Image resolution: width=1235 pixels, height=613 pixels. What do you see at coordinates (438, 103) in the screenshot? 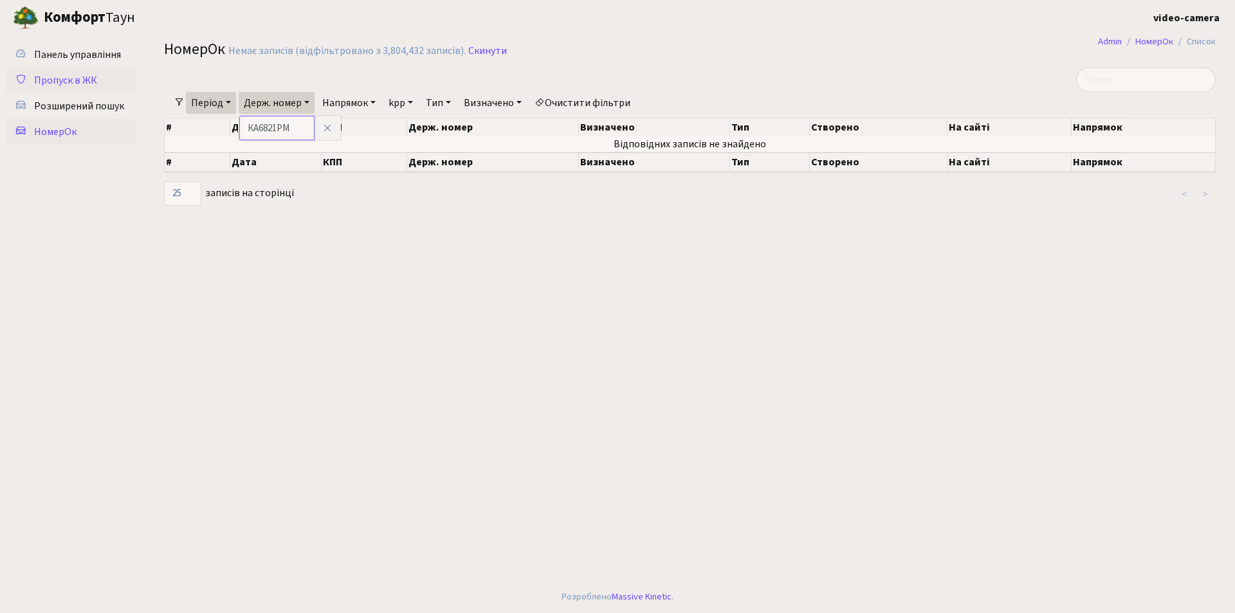
I see `a: Тип` at bounding box center [438, 103].